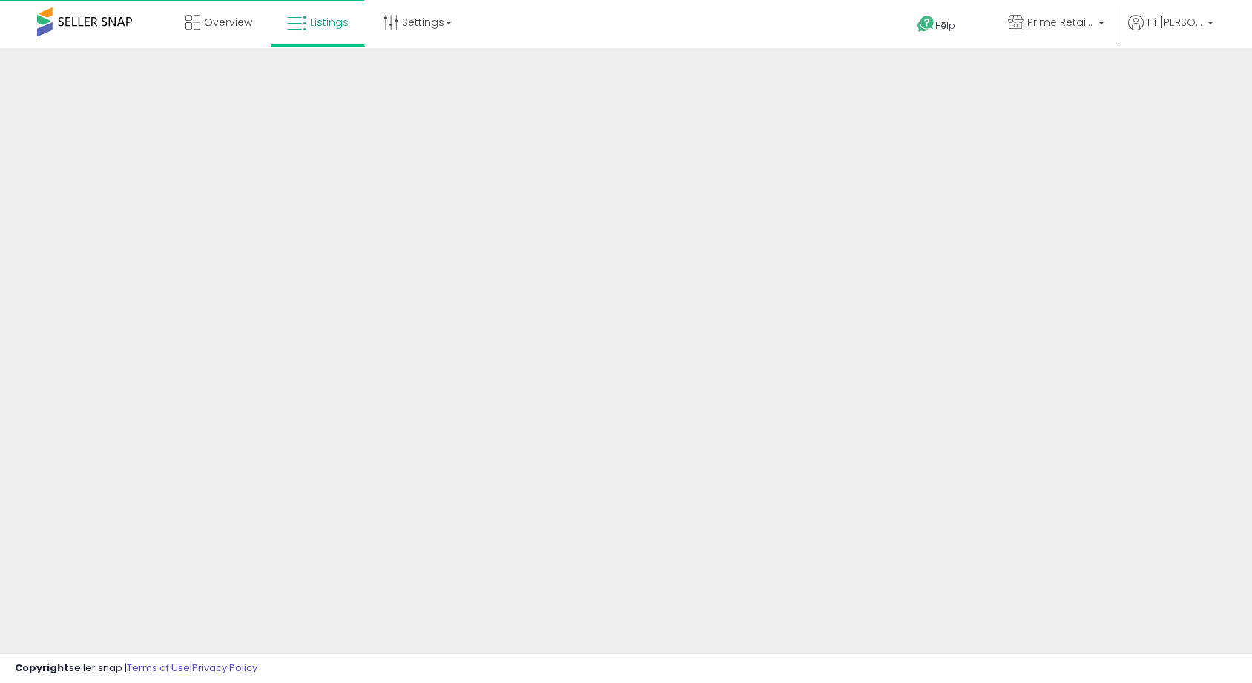 The width and height of the screenshot is (1252, 683). Describe the element at coordinates (945, 26) in the screenshot. I see `a: Help` at that location.